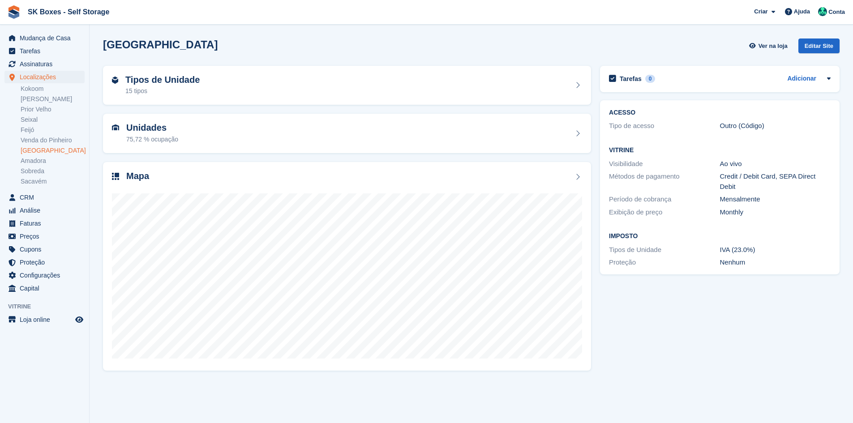  Describe the element at coordinates (347, 266) in the screenshot. I see `a: Mapa` at that location.